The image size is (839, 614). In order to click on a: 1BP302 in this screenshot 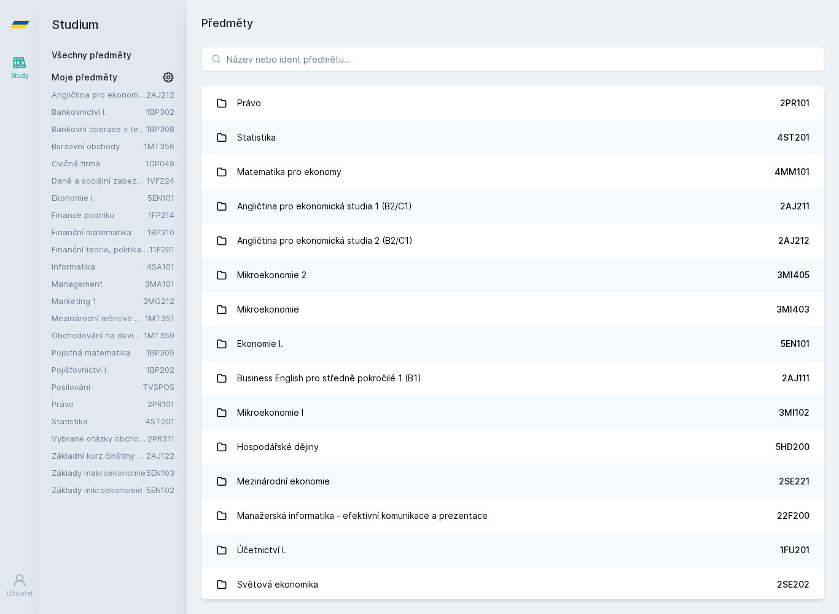, I will do `click(160, 112)`.